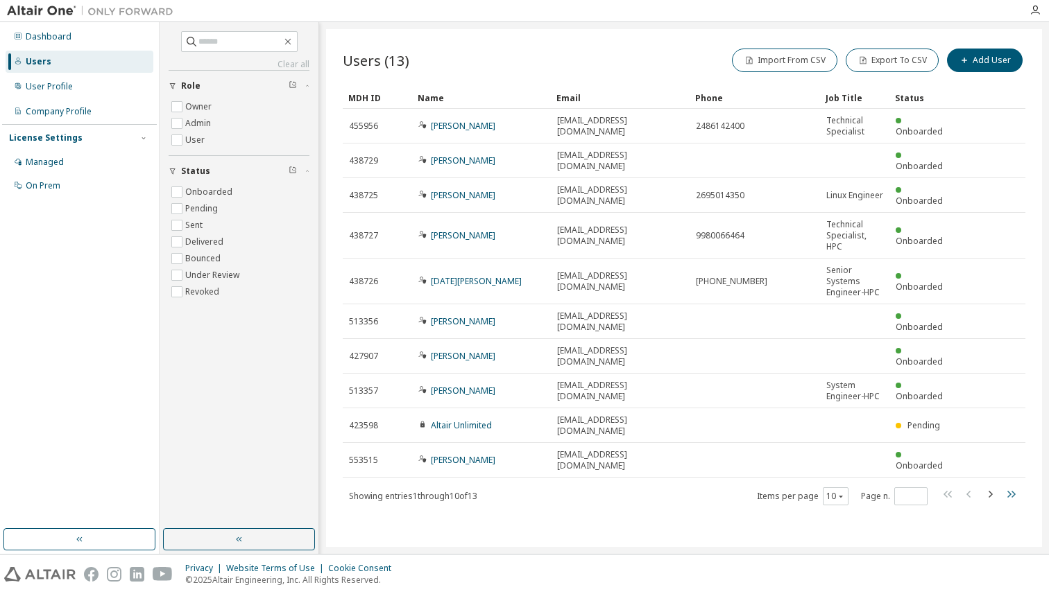 This screenshot has height=594, width=1049. What do you see at coordinates (205, 569) in the screenshot?
I see `div: Privacy` at bounding box center [205, 569].